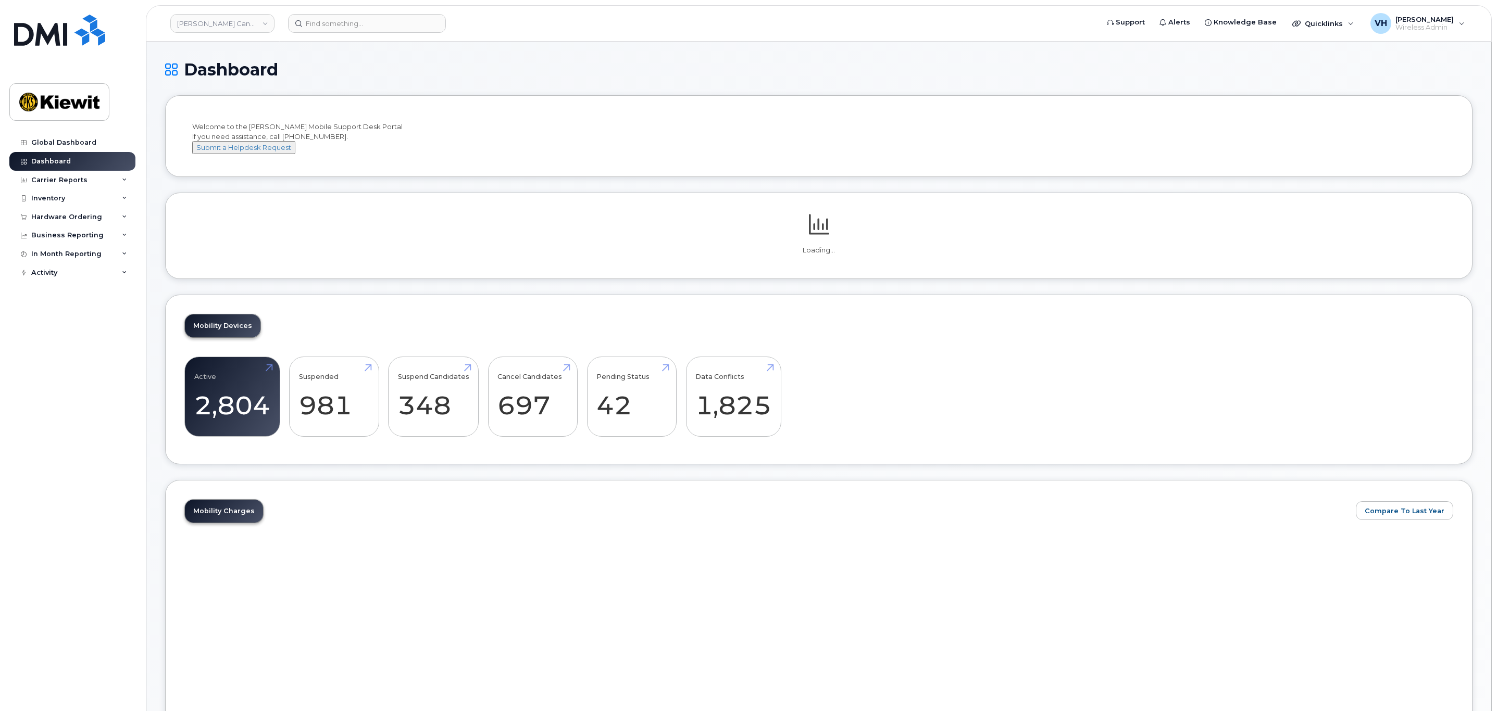 Image resolution: width=1497 pixels, height=711 pixels. I want to click on span: Compare To Last Year, so click(1404, 511).